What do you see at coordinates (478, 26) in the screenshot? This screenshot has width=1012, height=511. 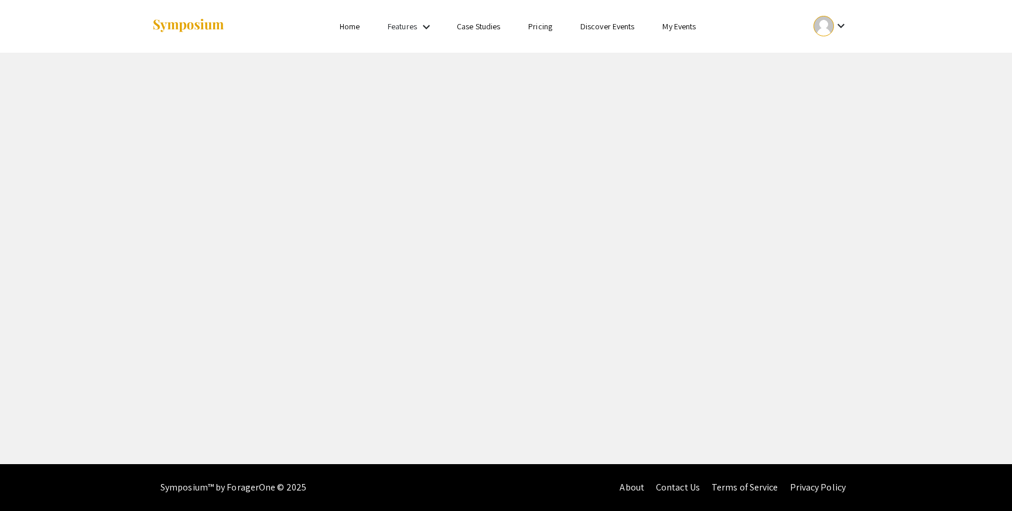 I see `a: Case Studies` at bounding box center [478, 26].